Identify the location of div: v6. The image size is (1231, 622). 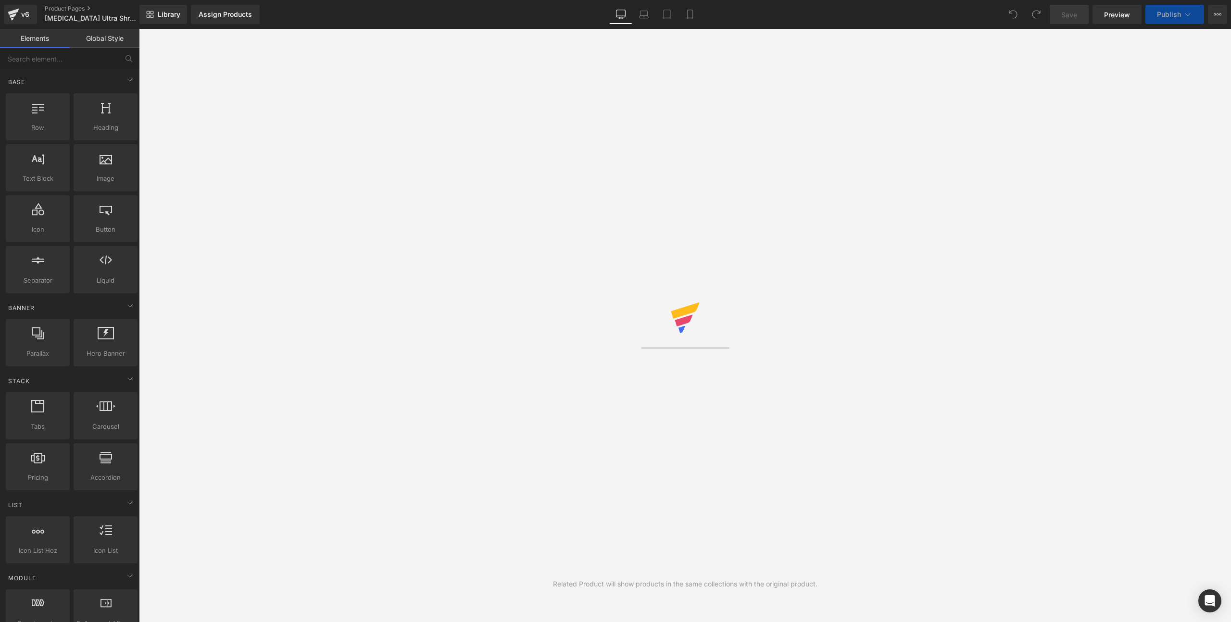
(25, 14).